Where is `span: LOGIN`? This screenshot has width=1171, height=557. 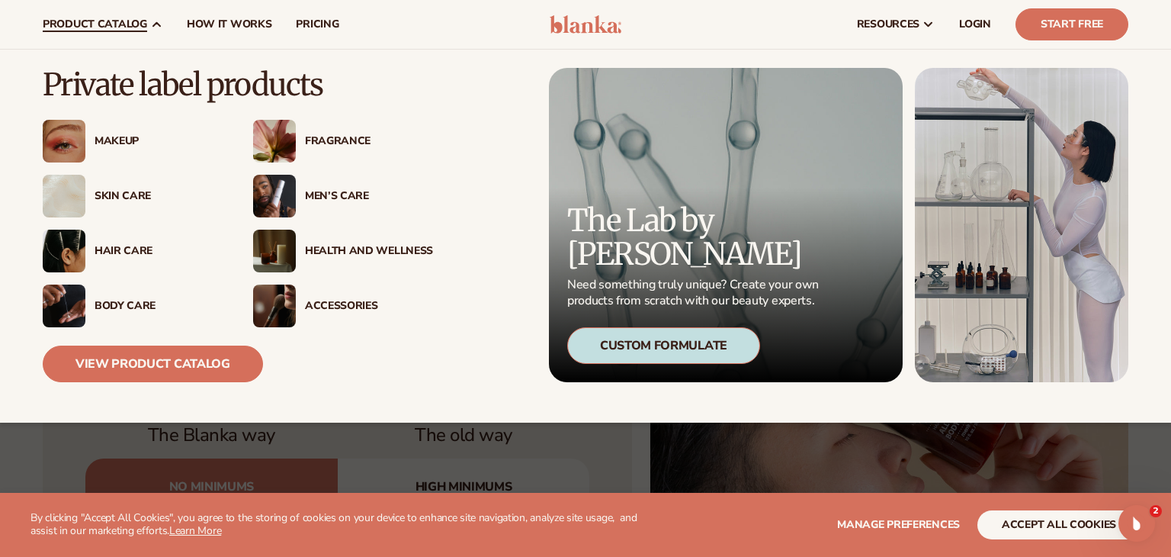
span: LOGIN is located at coordinates (975, 24).